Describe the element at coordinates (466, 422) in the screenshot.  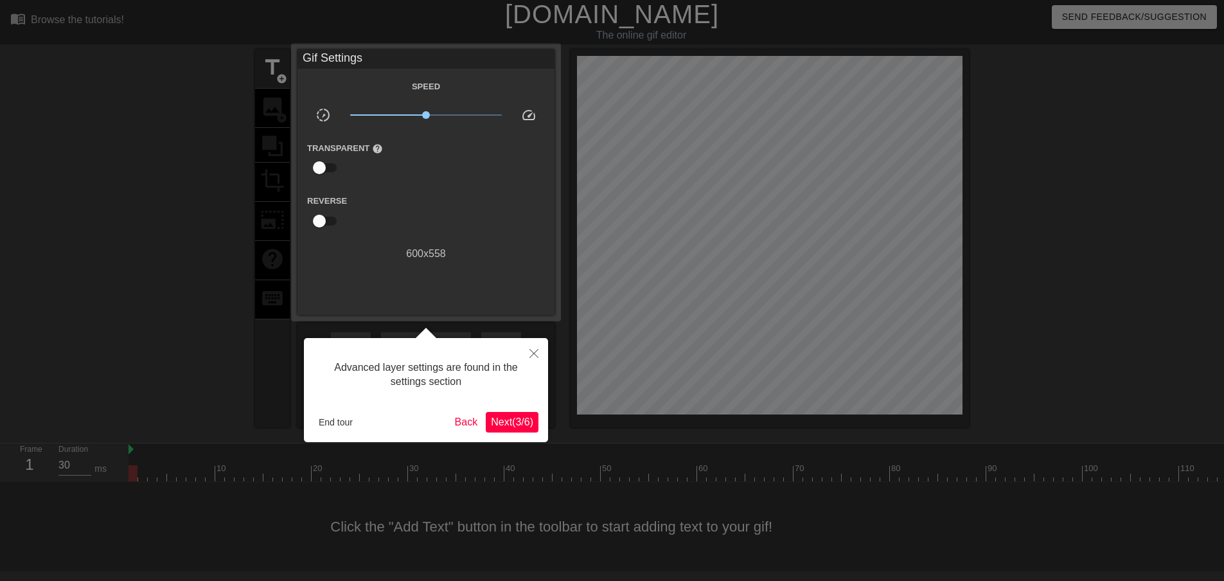
I see `button: Back` at that location.